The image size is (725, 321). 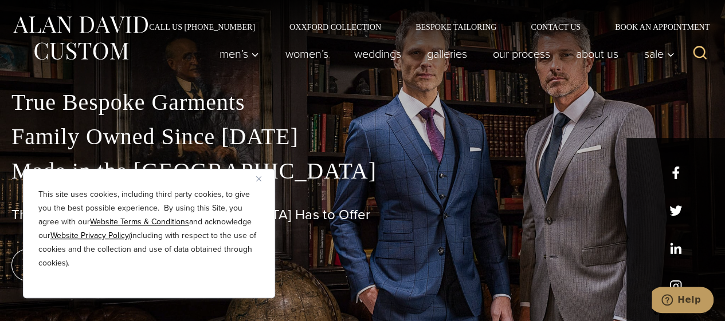 What do you see at coordinates (80, 38) in the screenshot?
I see `img: Alan David Custom` at bounding box center [80, 38].